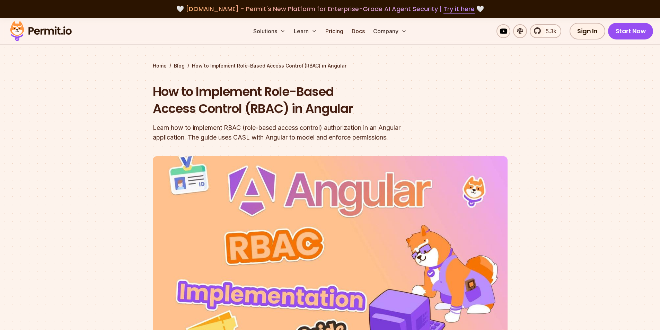 Image resolution: width=660 pixels, height=330 pixels. What do you see at coordinates (390, 31) in the screenshot?
I see `button: Company` at bounding box center [390, 31].